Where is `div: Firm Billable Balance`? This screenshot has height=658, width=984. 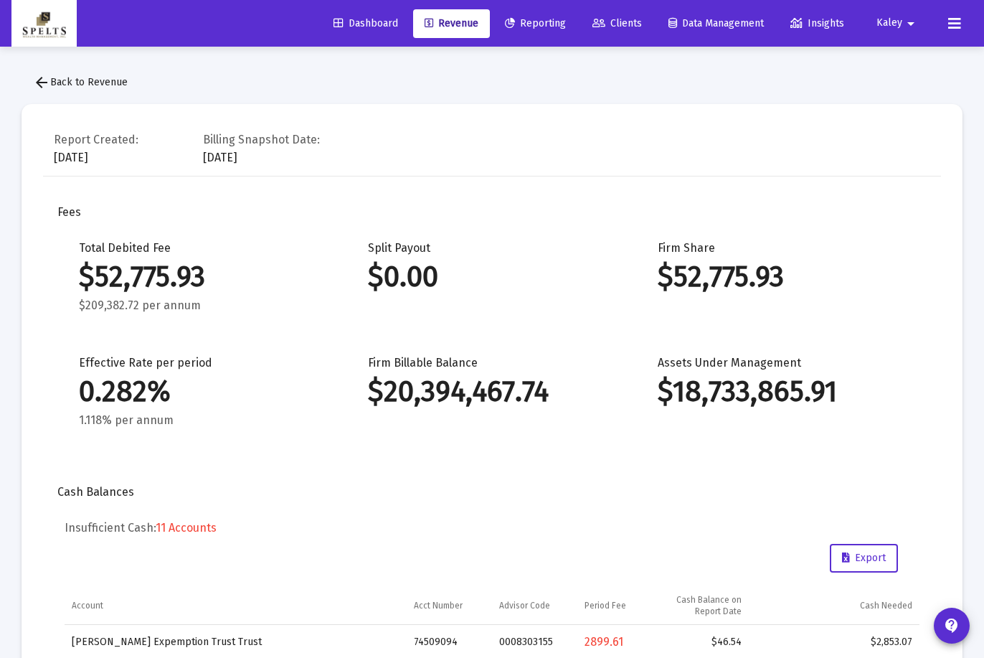 div: Firm Billable Balance is located at coordinates (491, 392).